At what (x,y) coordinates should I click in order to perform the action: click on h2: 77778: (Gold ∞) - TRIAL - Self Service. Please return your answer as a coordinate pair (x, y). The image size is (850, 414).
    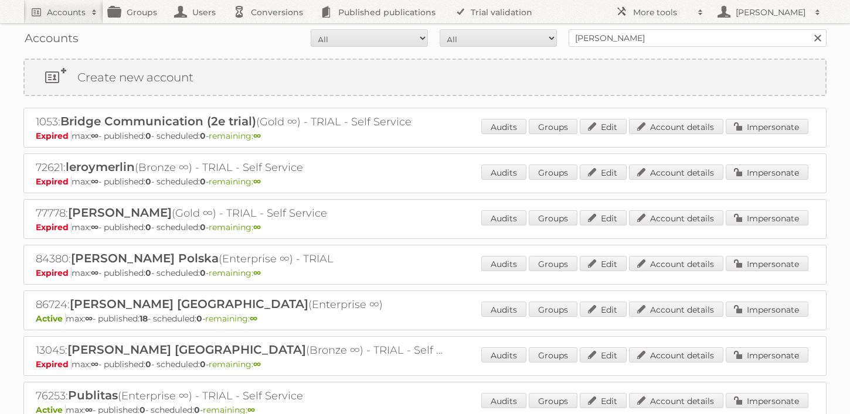
    Looking at the image, I should click on (241, 213).